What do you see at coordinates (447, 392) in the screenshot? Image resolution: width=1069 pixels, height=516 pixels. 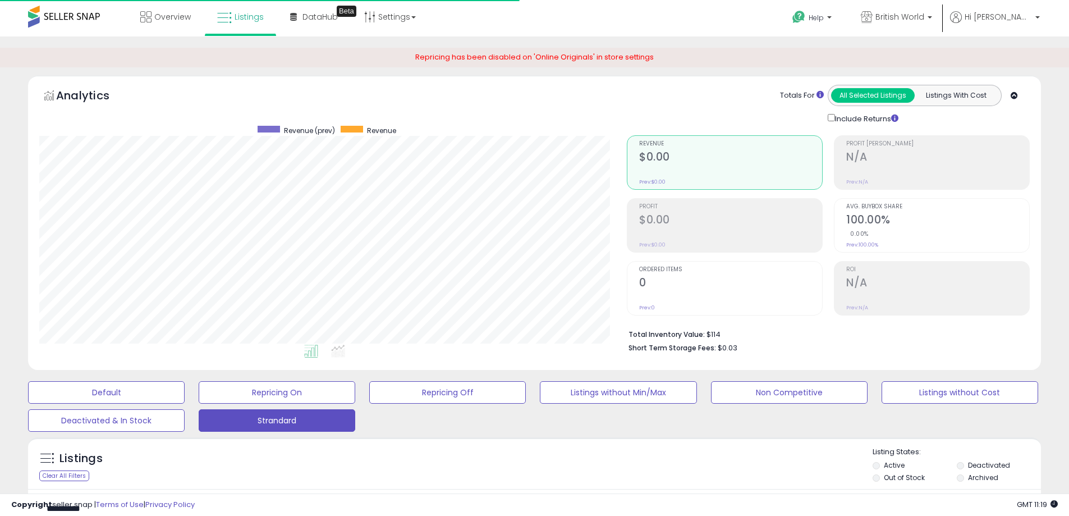 I see `button: Repricing Off` at bounding box center [447, 392].